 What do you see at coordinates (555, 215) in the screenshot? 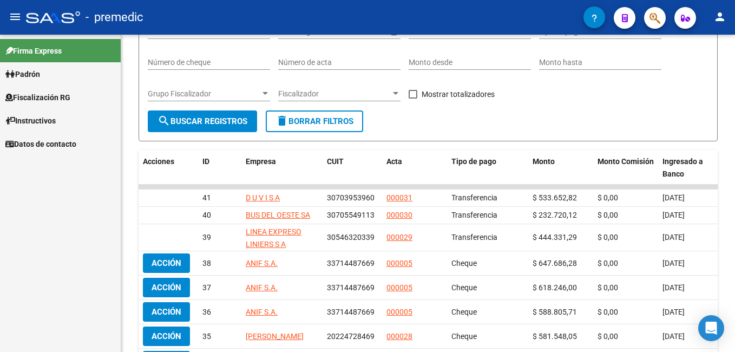
I see `span: $ 232.720,12` at bounding box center [555, 215].